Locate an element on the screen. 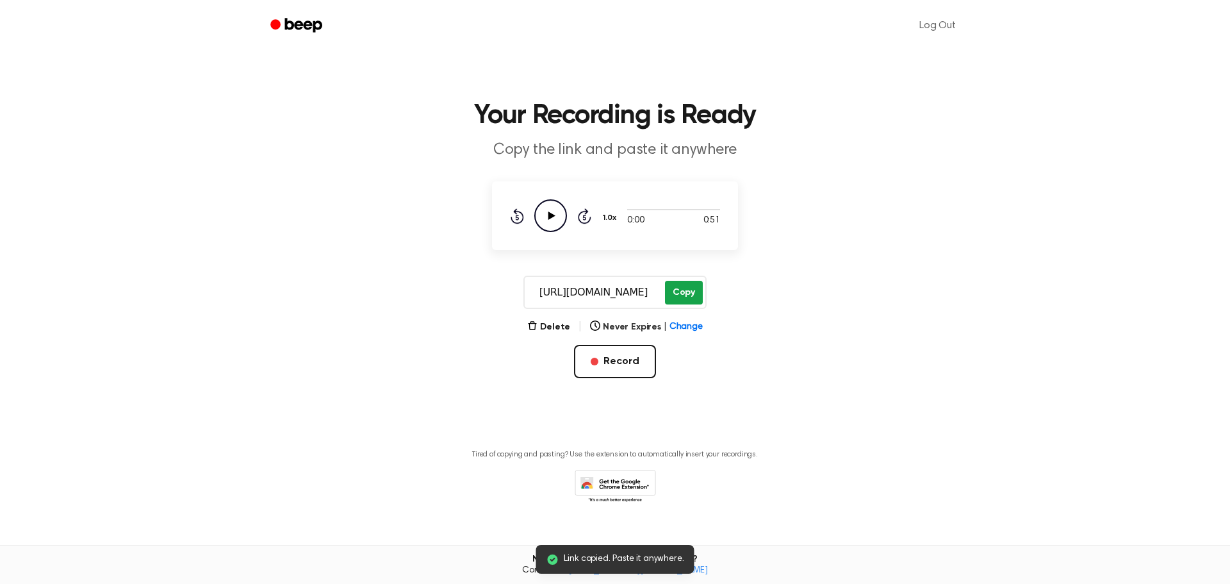  p: Copy the link and paste it anywhere is located at coordinates (615, 150).